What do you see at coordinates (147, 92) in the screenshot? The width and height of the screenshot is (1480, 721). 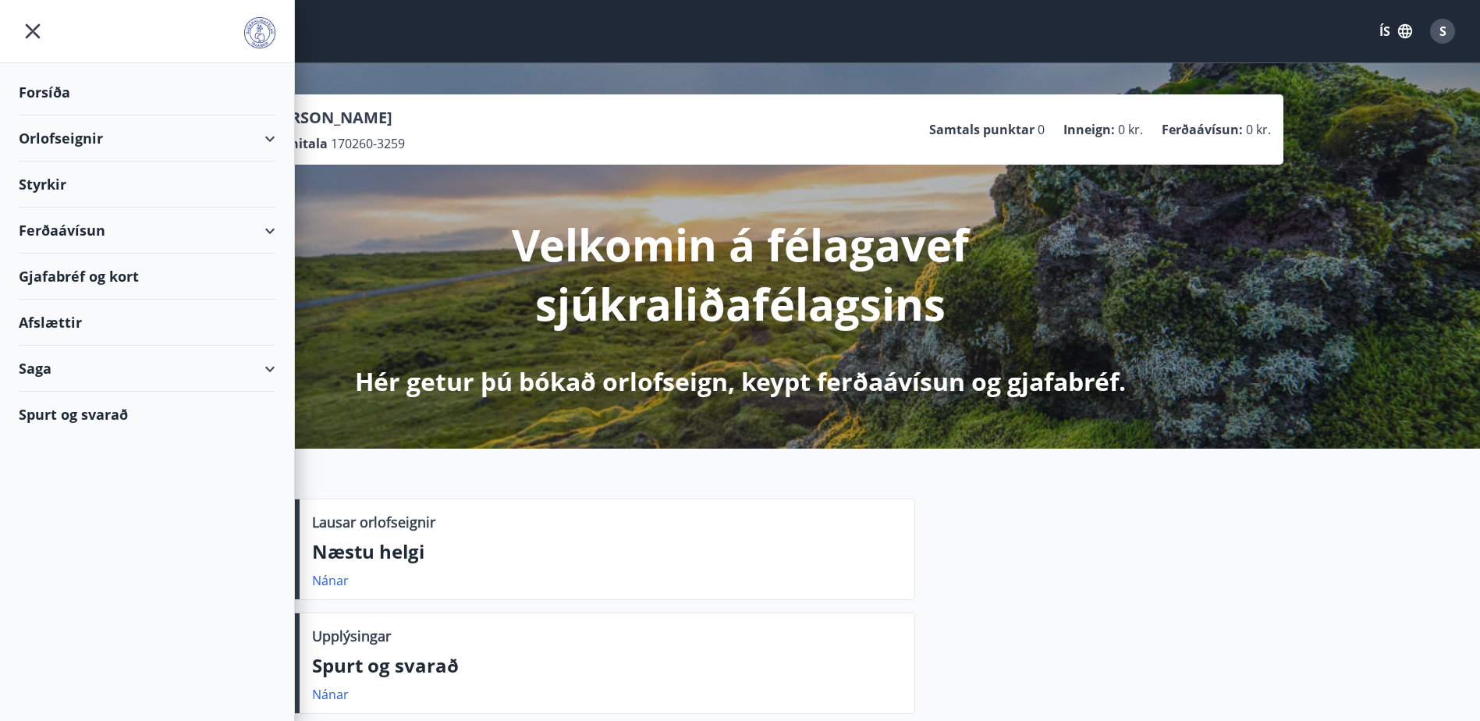 I see `div: Forsíða` at bounding box center [147, 92].